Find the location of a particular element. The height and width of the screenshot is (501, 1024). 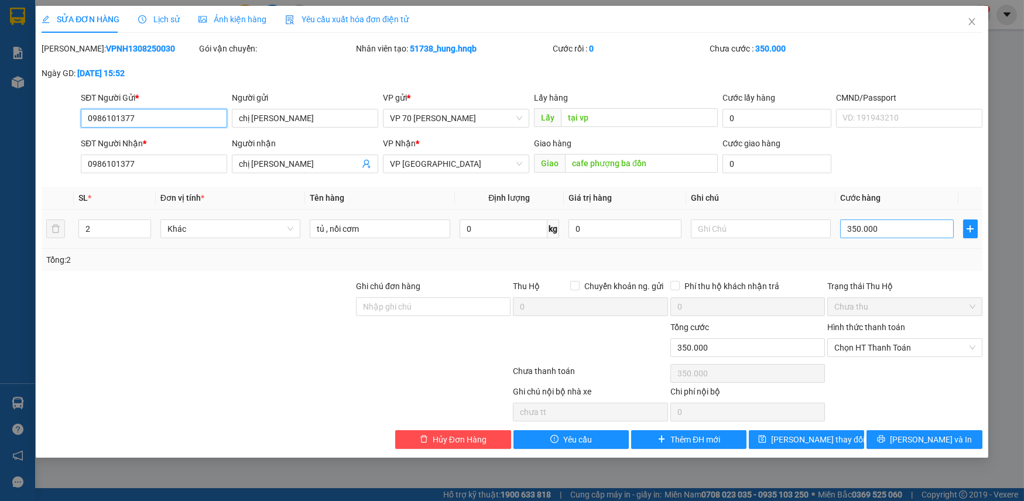

span: Chuyển khoản ng. gửi is located at coordinates (624, 286).